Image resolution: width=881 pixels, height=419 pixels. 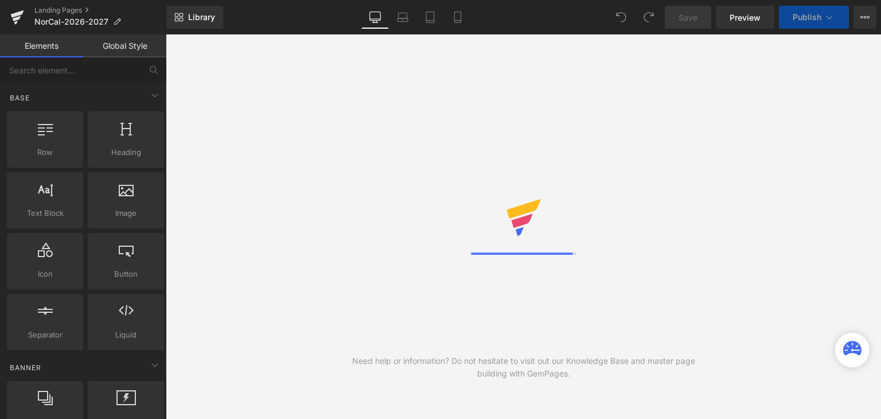 What do you see at coordinates (124, 46) in the screenshot?
I see `a: Global Style` at bounding box center [124, 46].